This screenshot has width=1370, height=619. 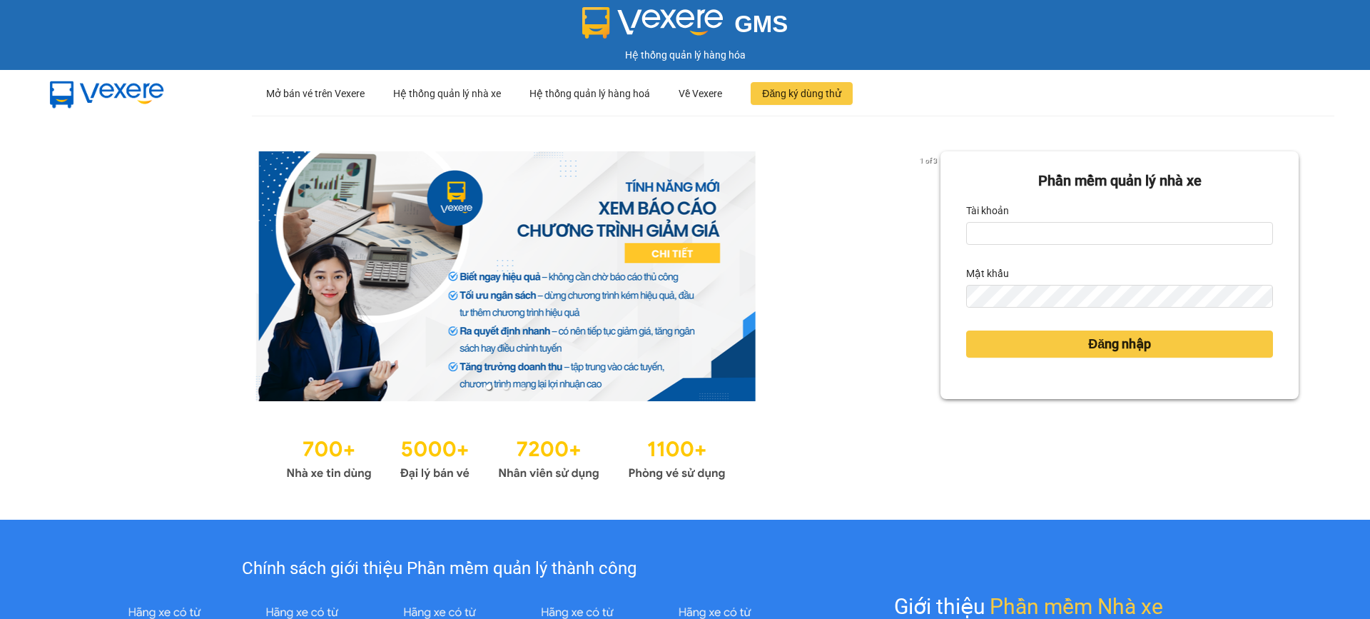 I want to click on button: previous slide / item, so click(x=81, y=276).